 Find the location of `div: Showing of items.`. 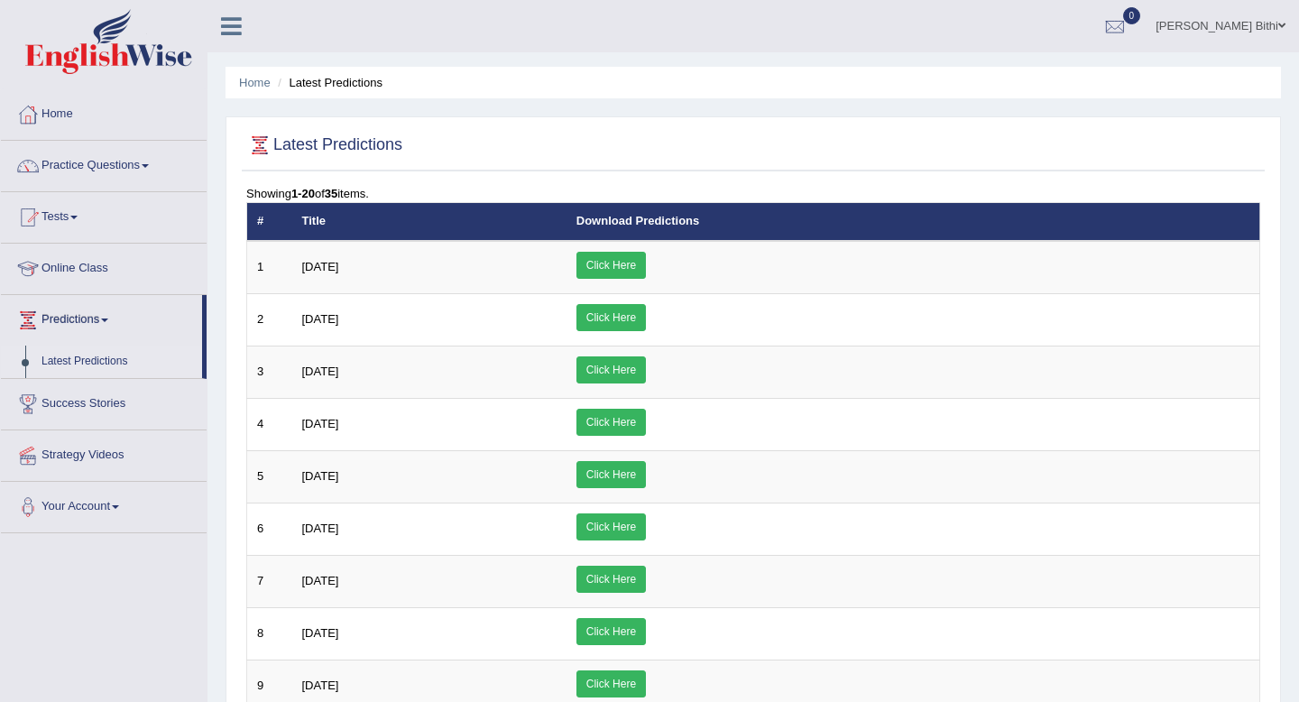

div: Showing of items. is located at coordinates (754, 193).